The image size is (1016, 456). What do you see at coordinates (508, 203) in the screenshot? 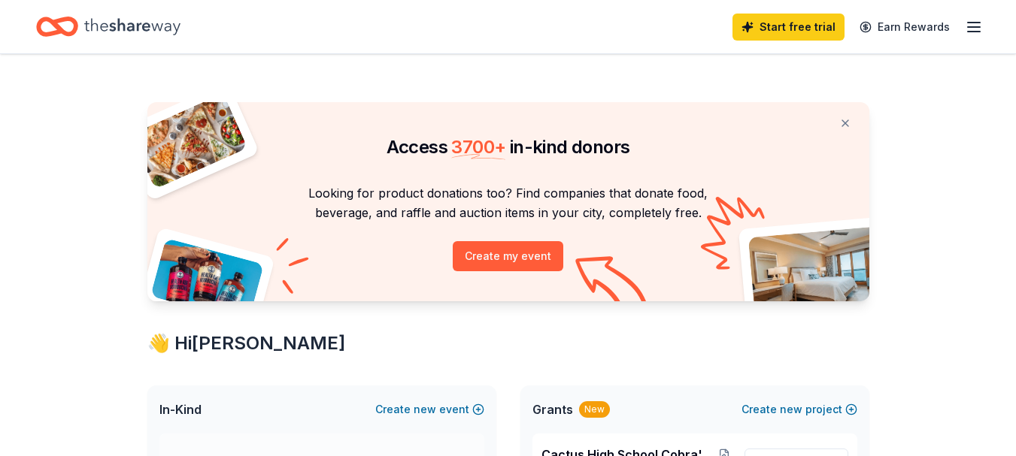
I see `p: Looking for product donations too? Find companies that donate food, beverage, and raffle and auct...` at bounding box center [508, 203].